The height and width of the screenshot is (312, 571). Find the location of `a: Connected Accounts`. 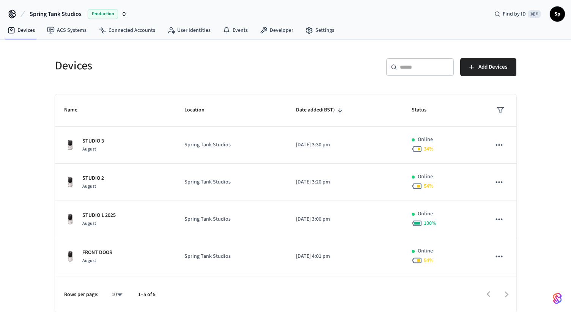

a: Connected Accounts is located at coordinates (127, 30).